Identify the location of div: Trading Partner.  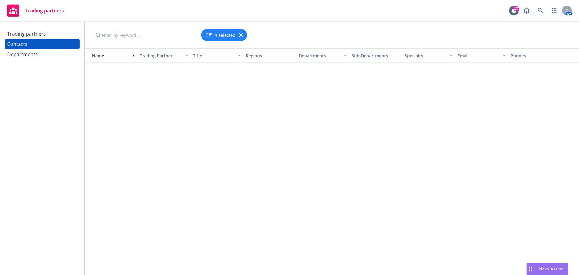
(160, 55).